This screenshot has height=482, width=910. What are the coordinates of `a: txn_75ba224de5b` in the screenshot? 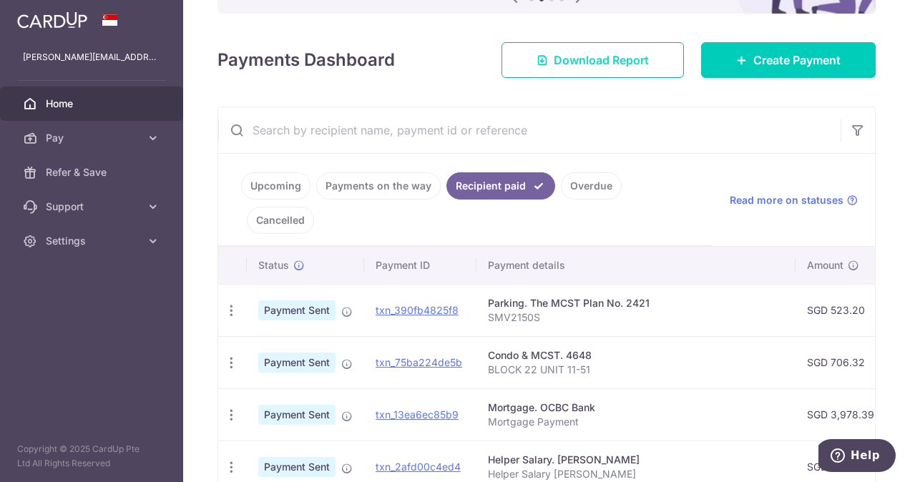 It's located at (419, 362).